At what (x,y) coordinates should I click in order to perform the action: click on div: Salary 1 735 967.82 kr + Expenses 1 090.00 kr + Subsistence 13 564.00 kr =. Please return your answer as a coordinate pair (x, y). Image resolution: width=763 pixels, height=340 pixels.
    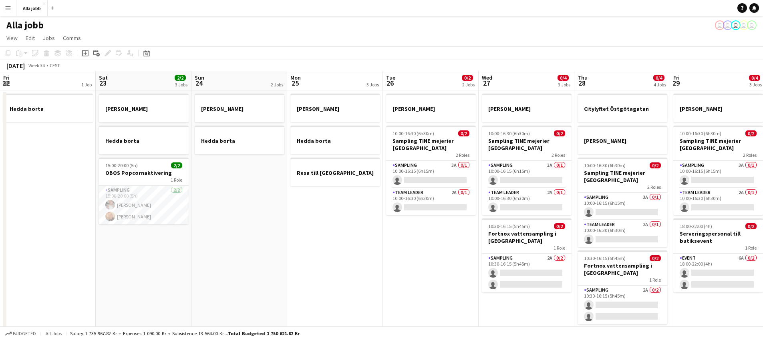
    Looking at the image, I should click on (185, 334).